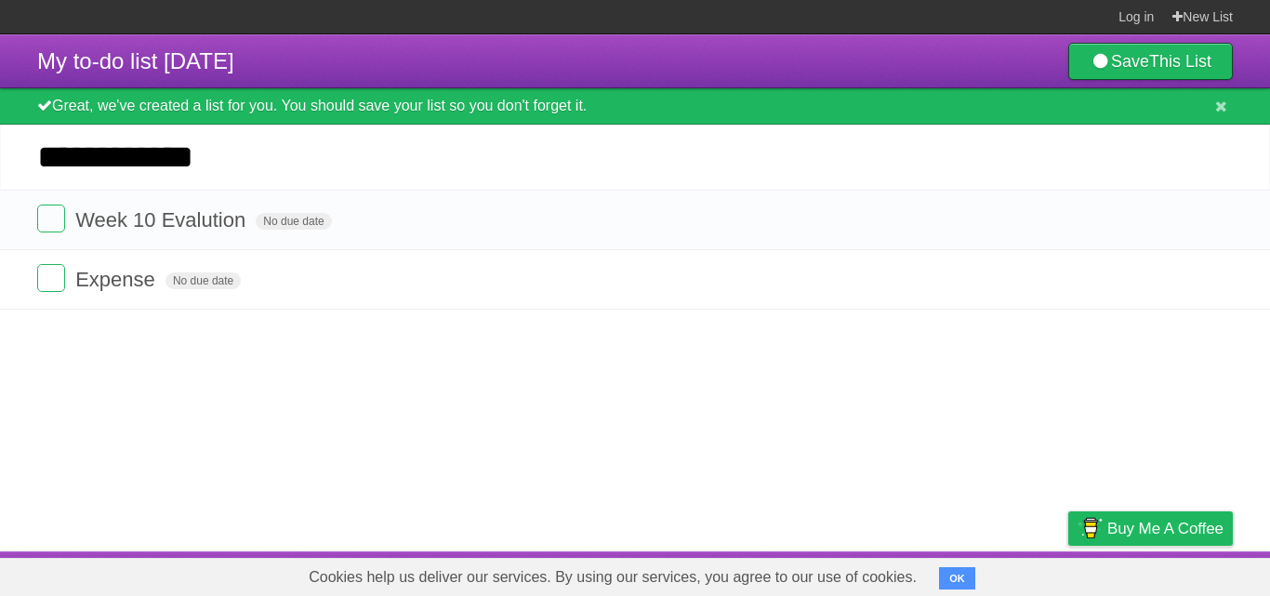 The width and height of the screenshot is (1270, 596). What do you see at coordinates (919, 573) in the screenshot?
I see `a: Developers` at bounding box center [919, 573].